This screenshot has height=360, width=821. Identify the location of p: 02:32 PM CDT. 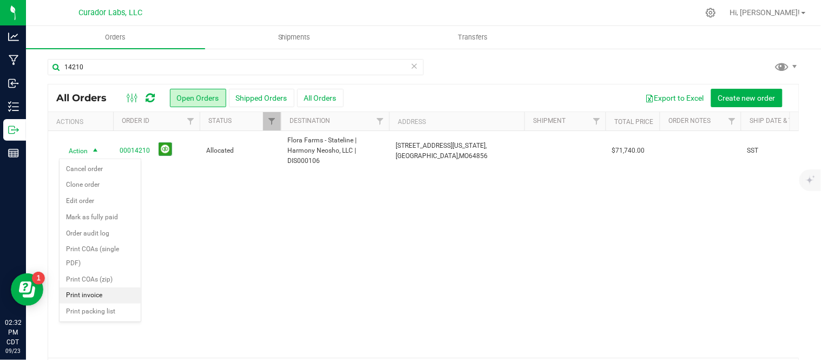
(13, 332).